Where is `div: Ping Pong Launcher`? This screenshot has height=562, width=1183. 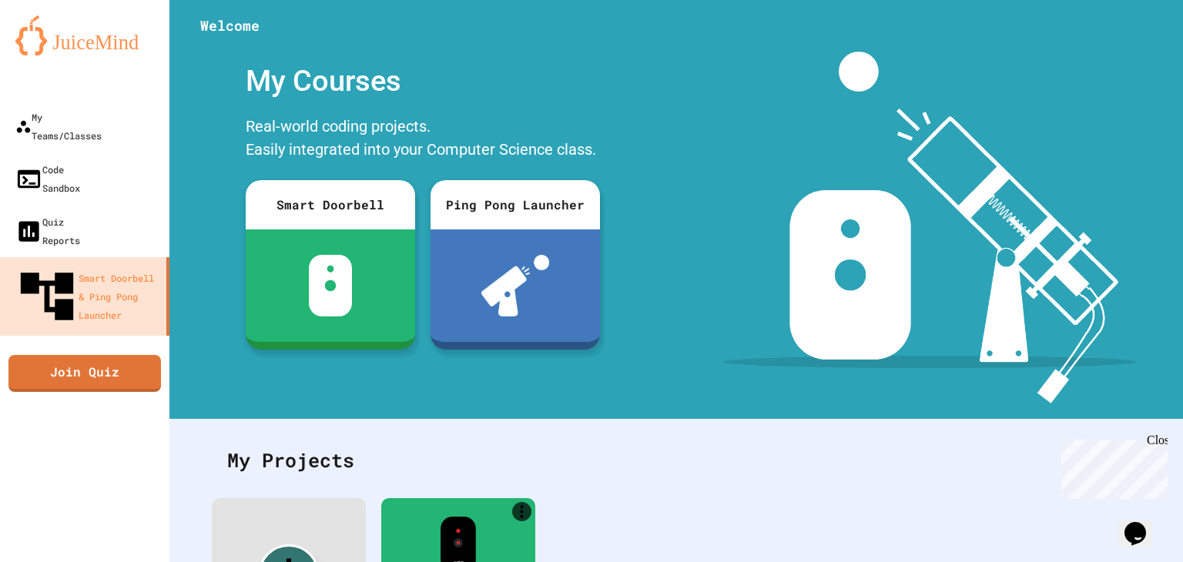
div: Ping Pong Launcher is located at coordinates (515, 205).